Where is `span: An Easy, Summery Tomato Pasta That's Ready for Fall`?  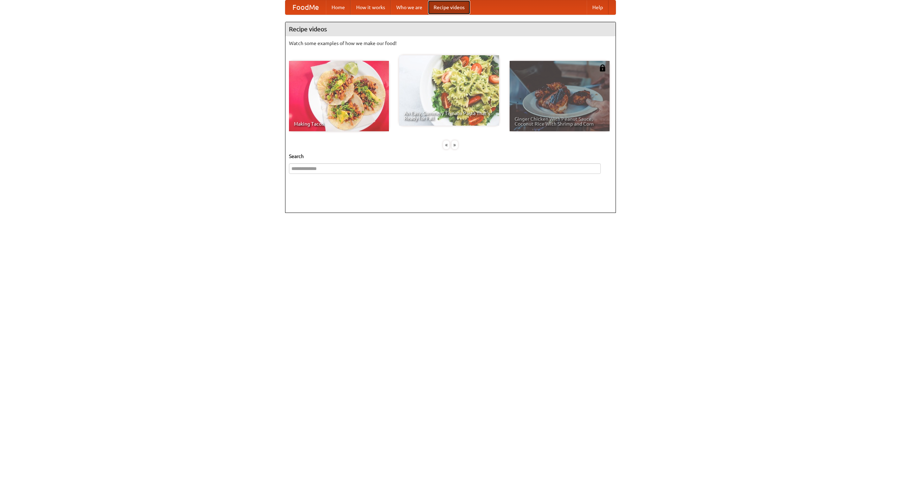
span: An Easy, Summery Tomato Pasta That's Ready for Fall is located at coordinates (449, 116).